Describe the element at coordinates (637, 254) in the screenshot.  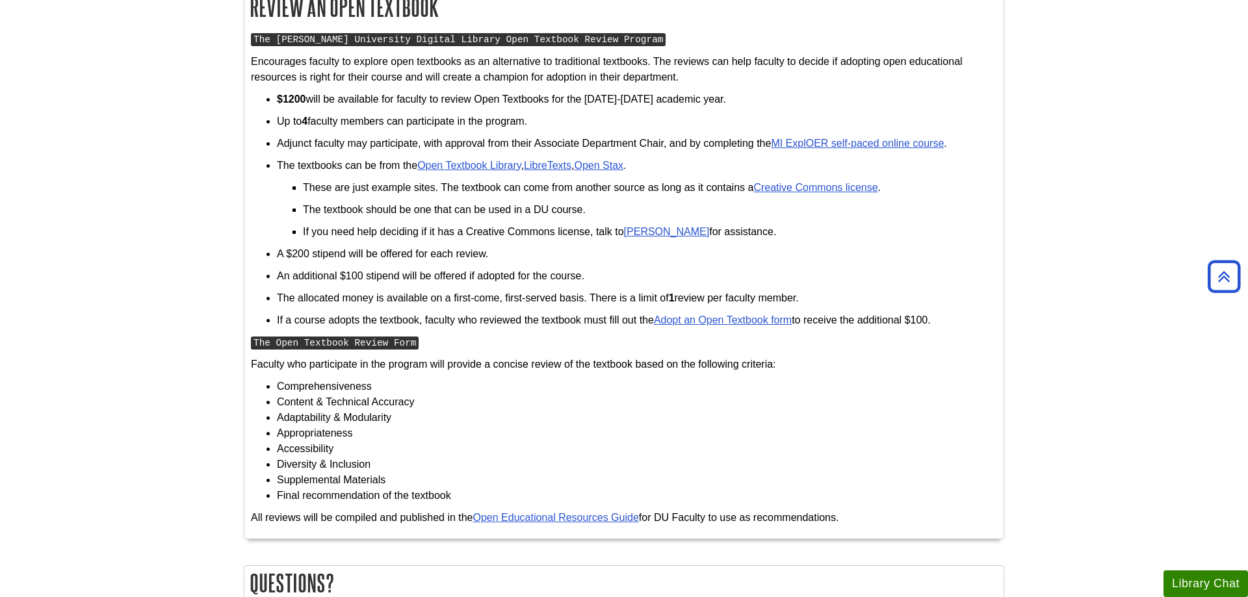
I see `p: A $200 stipend will be offered for each review.` at that location.